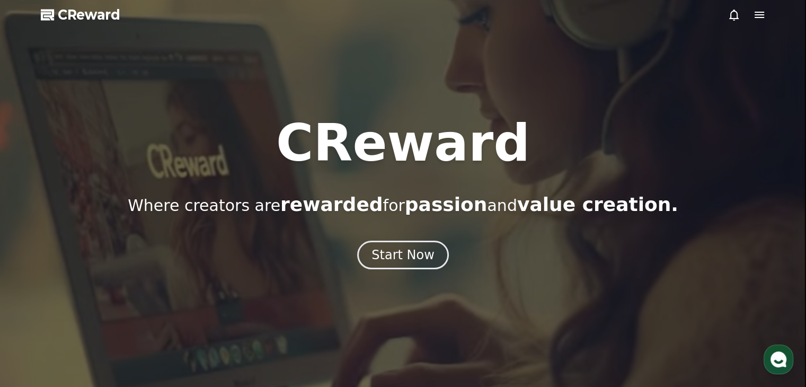  I want to click on span: Messages, so click(103, 320).